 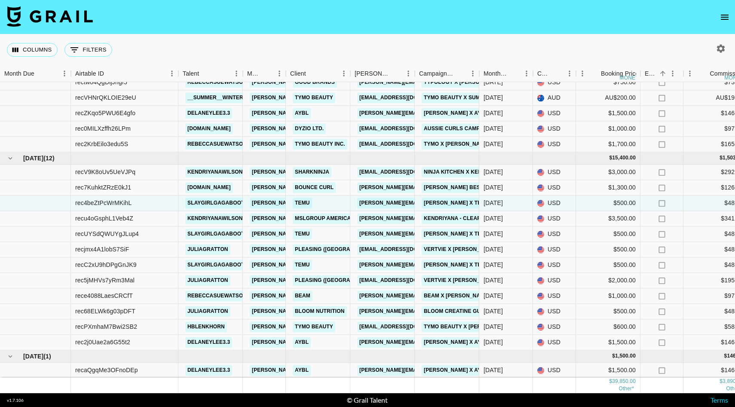 I want to click on div: $1,700.00, so click(x=608, y=144).